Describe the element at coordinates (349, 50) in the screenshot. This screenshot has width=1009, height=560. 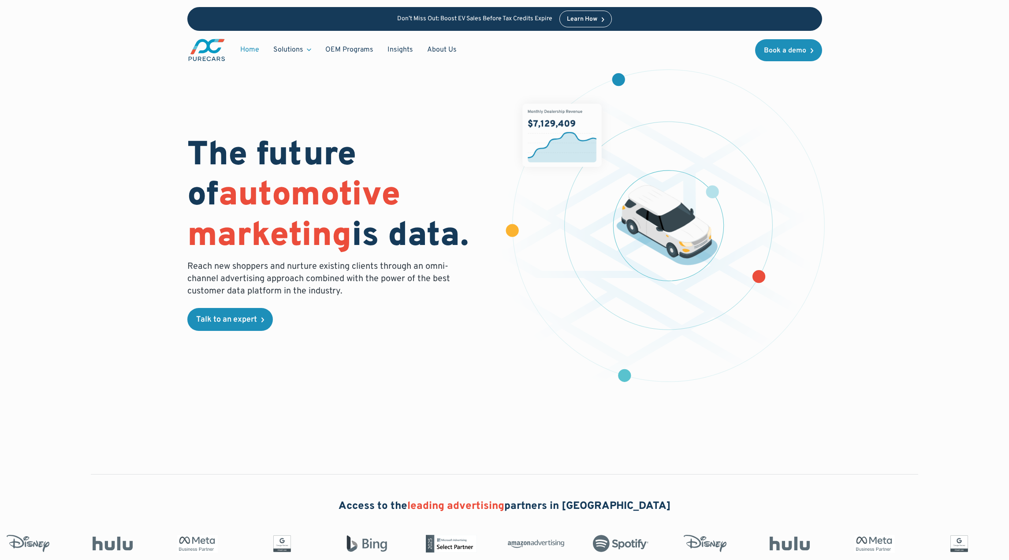
I see `a: OEM Programs` at that location.